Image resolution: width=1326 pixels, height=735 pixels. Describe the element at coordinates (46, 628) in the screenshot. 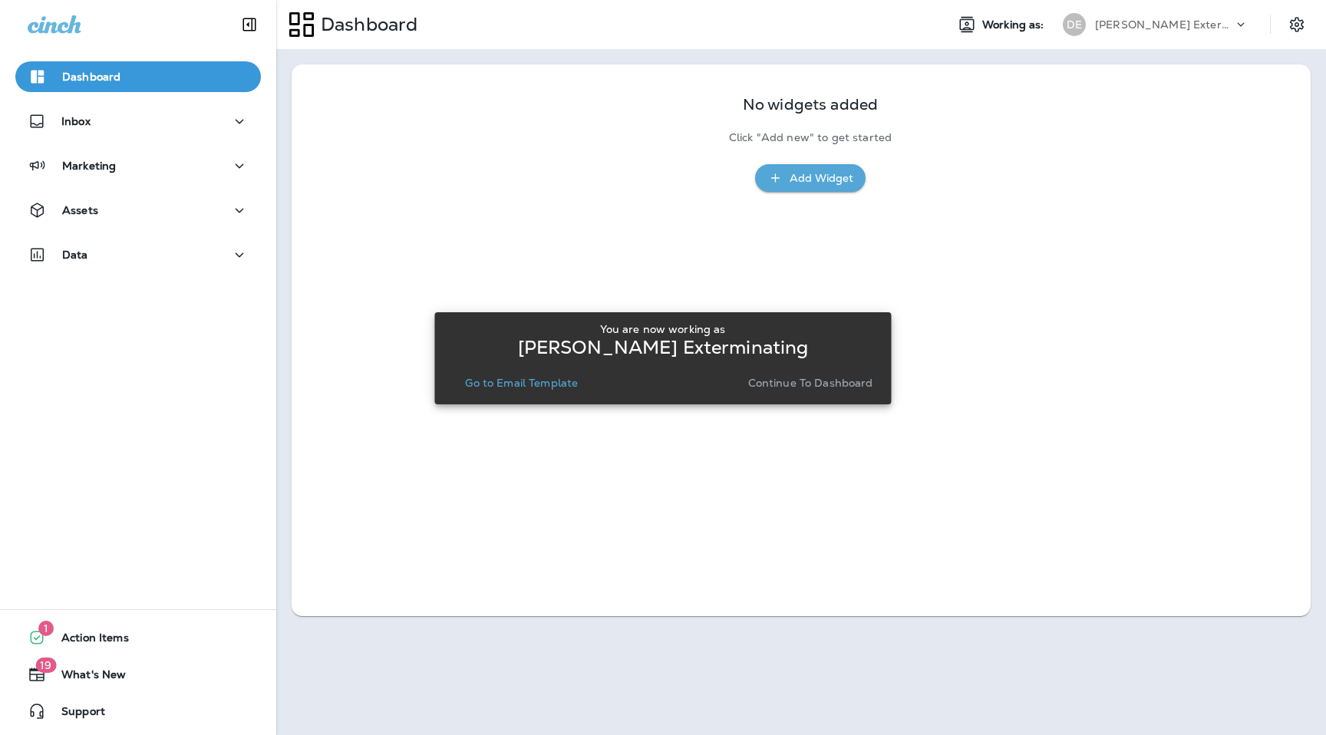

I see `span: 1` at that location.